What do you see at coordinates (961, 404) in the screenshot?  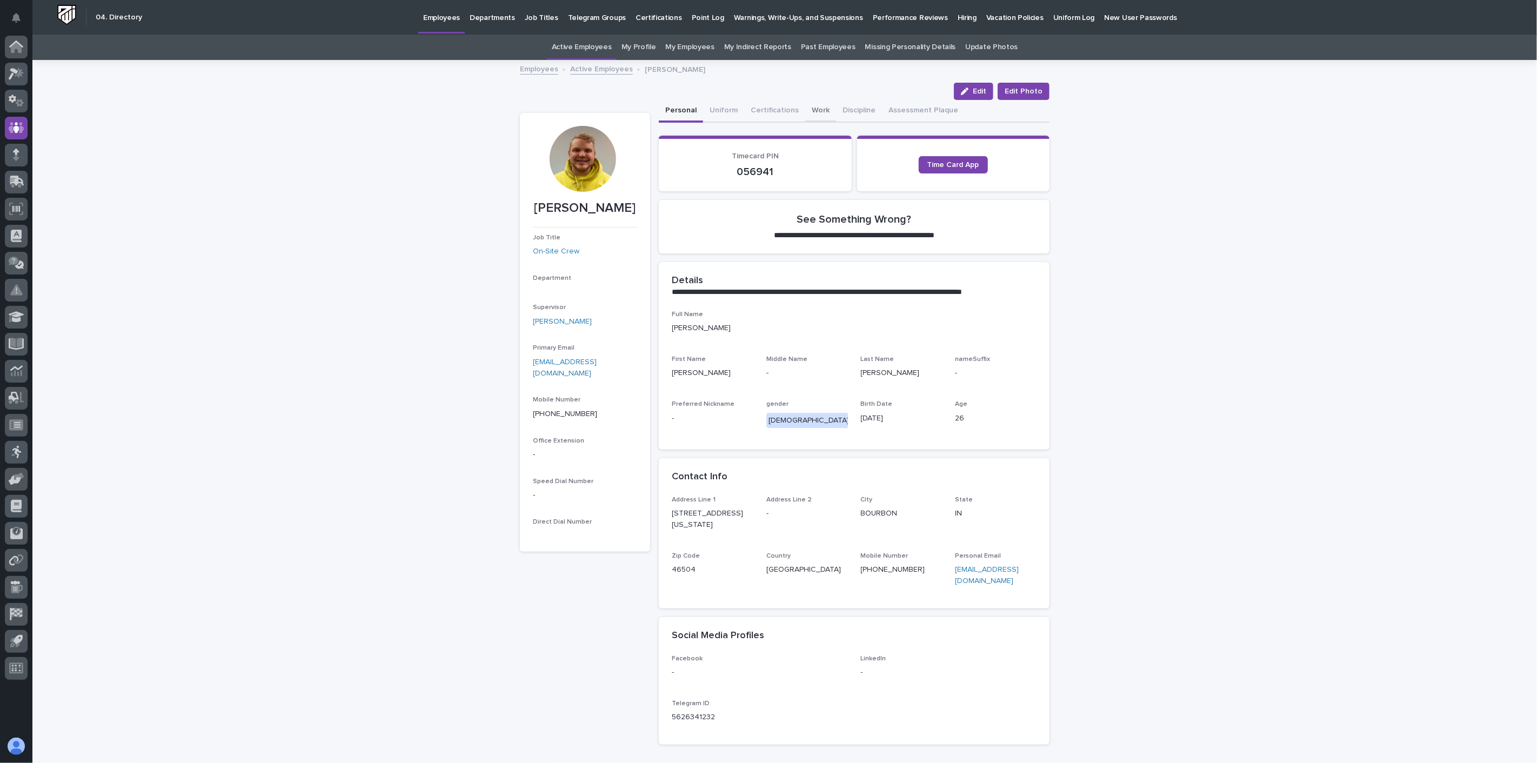 I see `span: Age` at bounding box center [961, 404].